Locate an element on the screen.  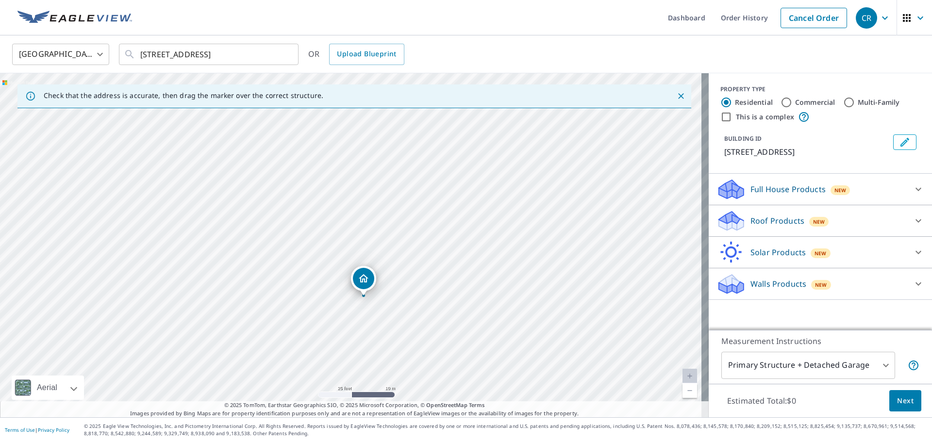
span: Next is located at coordinates (906, 401).